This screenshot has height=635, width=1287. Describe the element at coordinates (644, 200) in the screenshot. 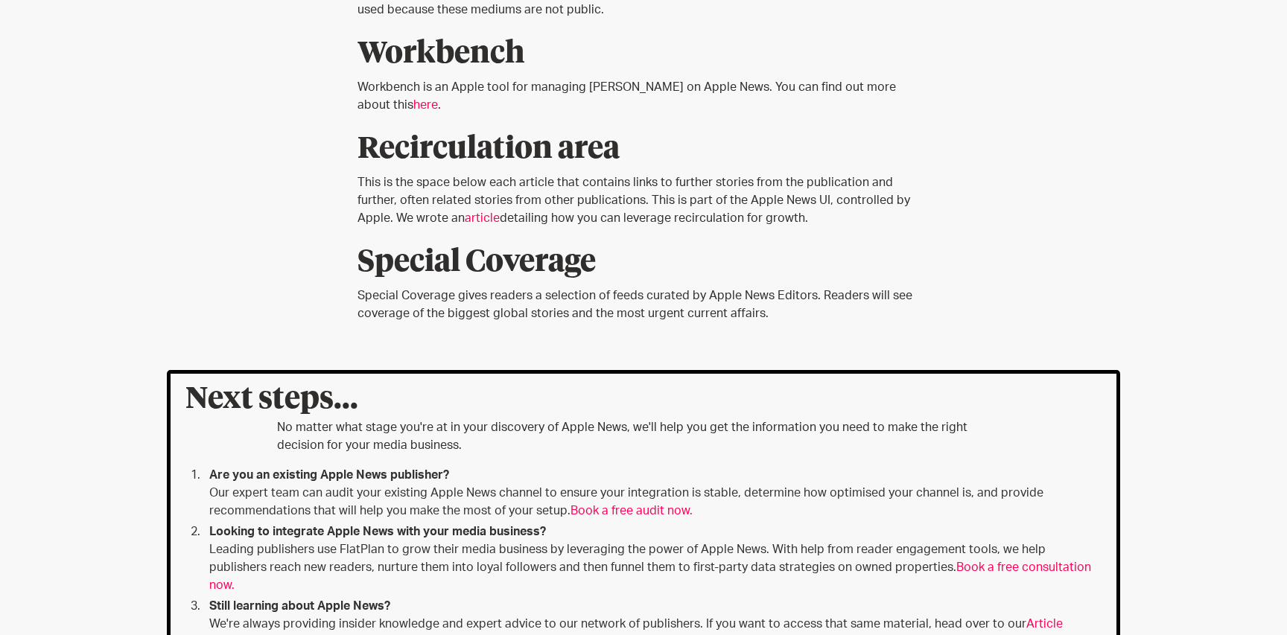

I see `p: This is the space below each article that contains links to further stories from the publication ...` at that location.